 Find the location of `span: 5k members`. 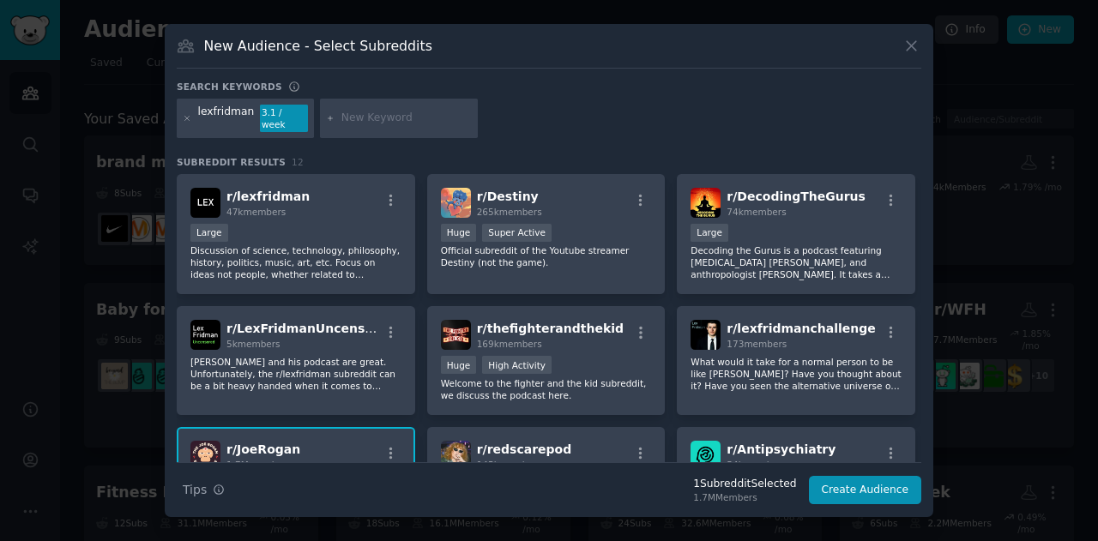

span: 5k members is located at coordinates (253, 344).